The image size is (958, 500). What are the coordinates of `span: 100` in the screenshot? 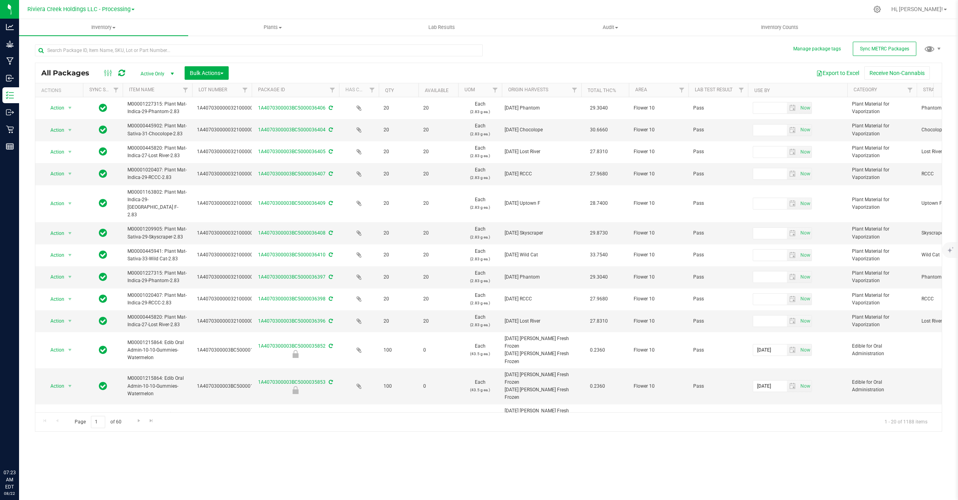 It's located at (399, 386).